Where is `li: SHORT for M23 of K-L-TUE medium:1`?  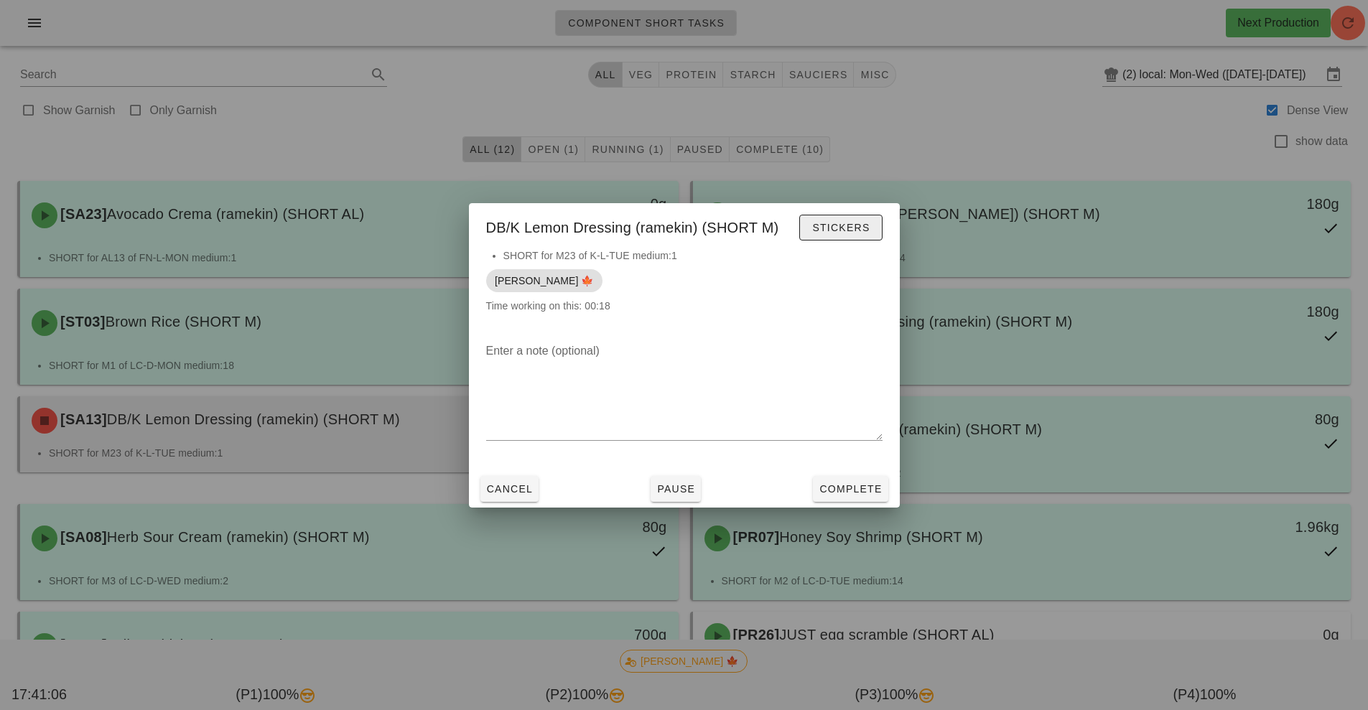
li: SHORT for M23 of K-L-TUE medium:1 is located at coordinates (693, 256).